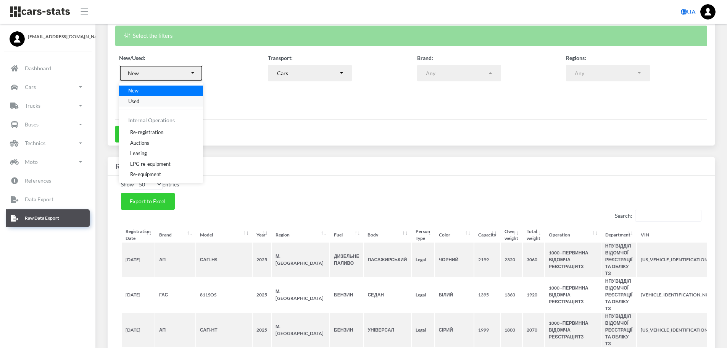  I want to click on a: Data Export, so click(48, 199).